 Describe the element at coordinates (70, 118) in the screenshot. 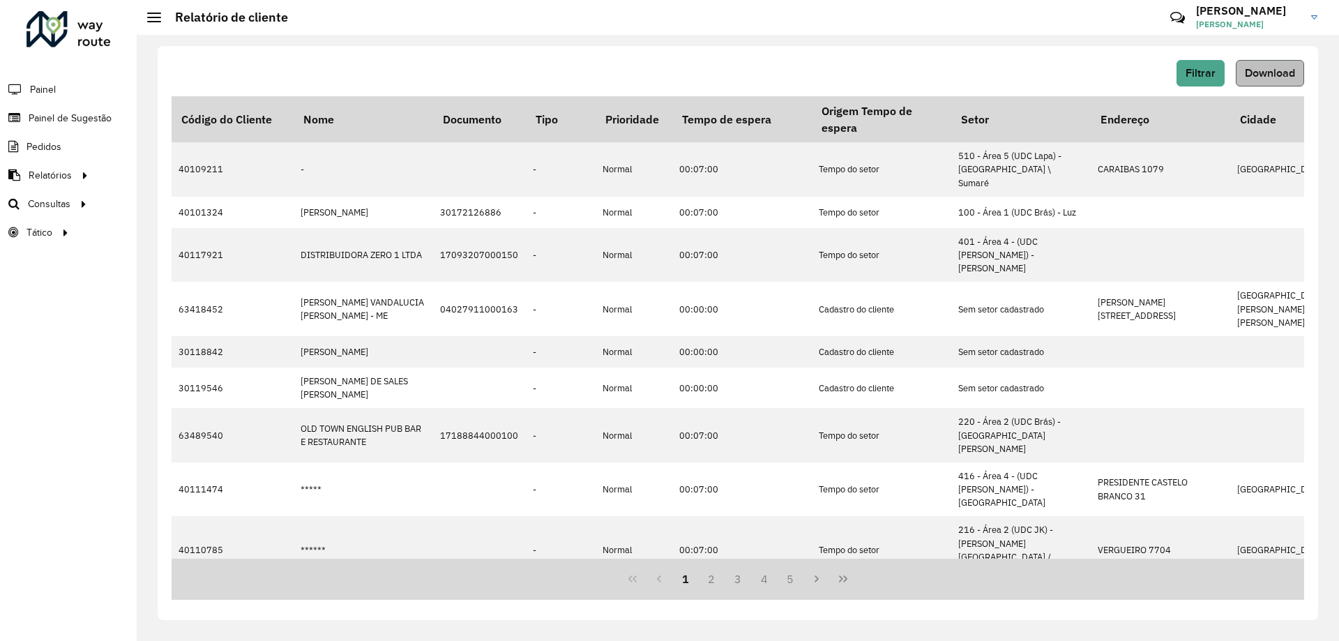

I see `span: Painel de Sugestão` at that location.